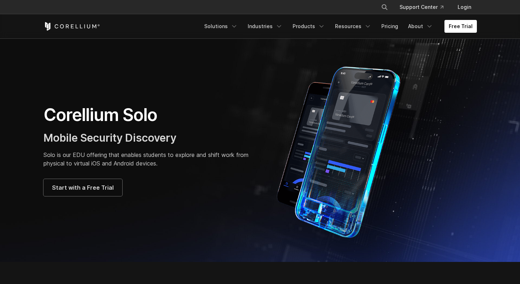 The height and width of the screenshot is (284, 520). Describe the element at coordinates (353, 26) in the screenshot. I see `a: Resources` at that location.